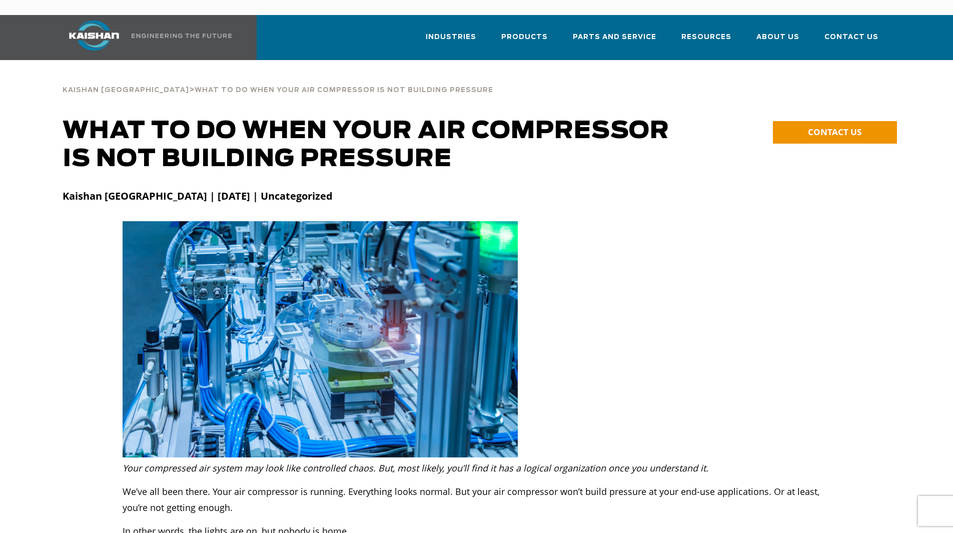 Image resolution: width=953 pixels, height=533 pixels. Describe the element at coordinates (451, 37) in the screenshot. I see `span: Industries` at that location.